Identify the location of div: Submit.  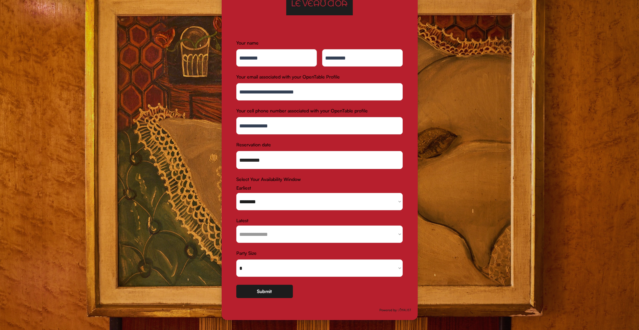
(264, 291).